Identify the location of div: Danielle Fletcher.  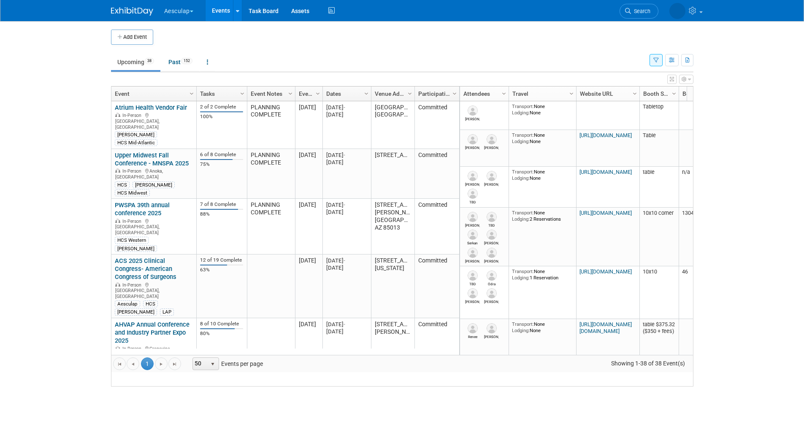
(472, 224).